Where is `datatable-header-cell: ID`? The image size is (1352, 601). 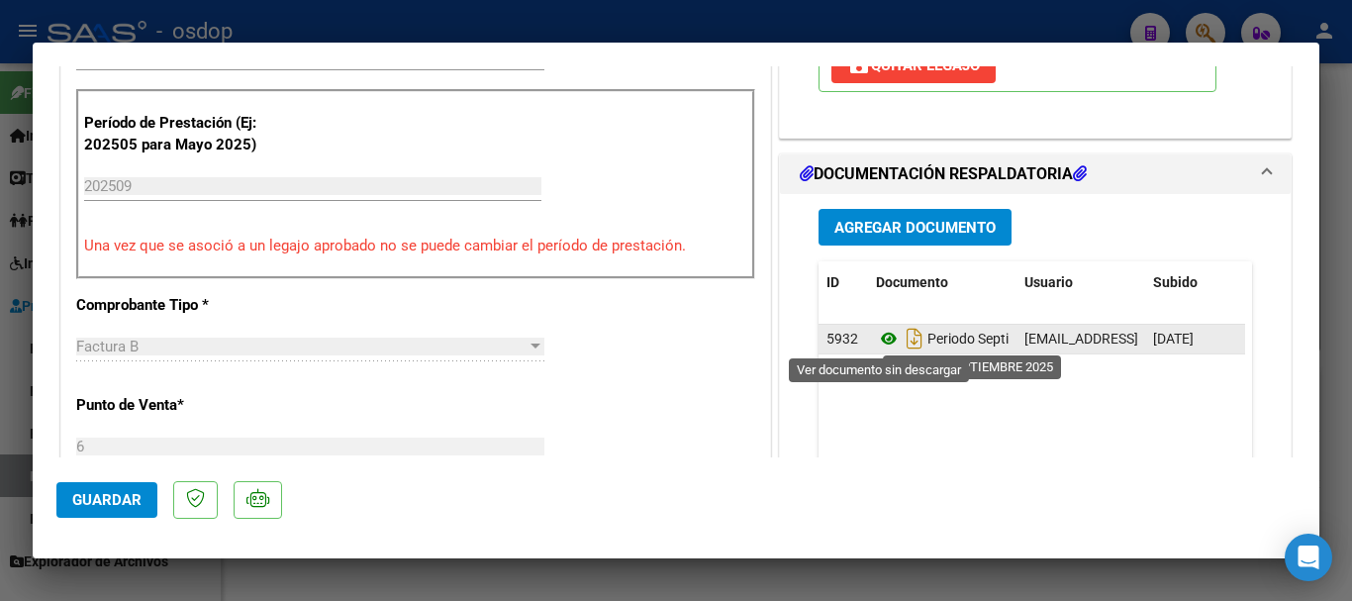 datatable-header-cell: ID is located at coordinates (843, 282).